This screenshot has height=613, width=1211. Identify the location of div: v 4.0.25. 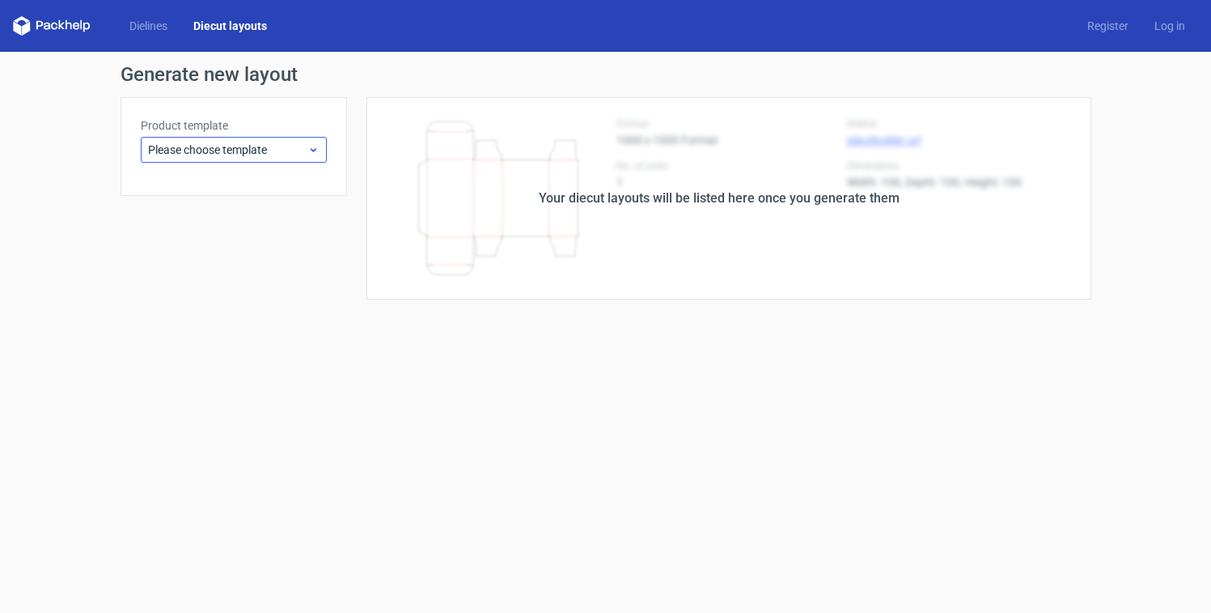
(62, 32).